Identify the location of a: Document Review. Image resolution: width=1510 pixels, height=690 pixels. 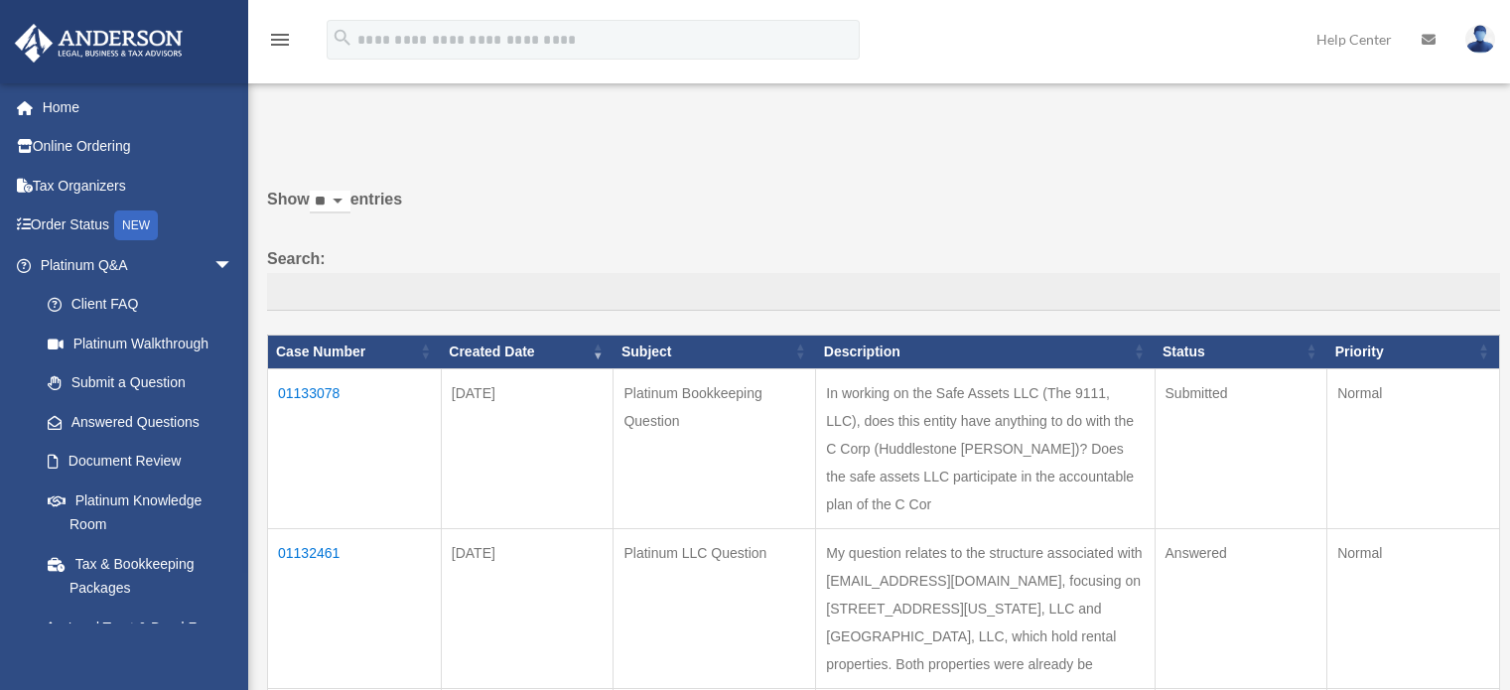
(140, 462).